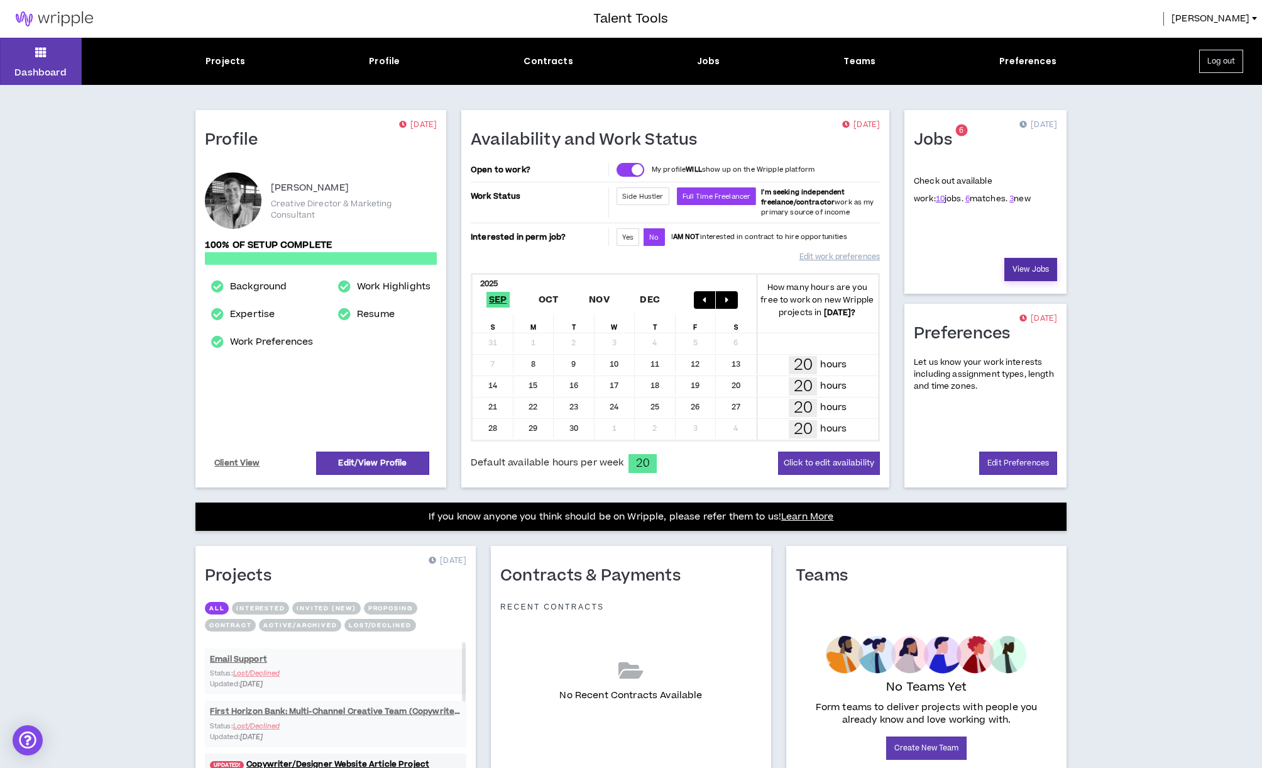  I want to click on div: Profile, so click(384, 61).